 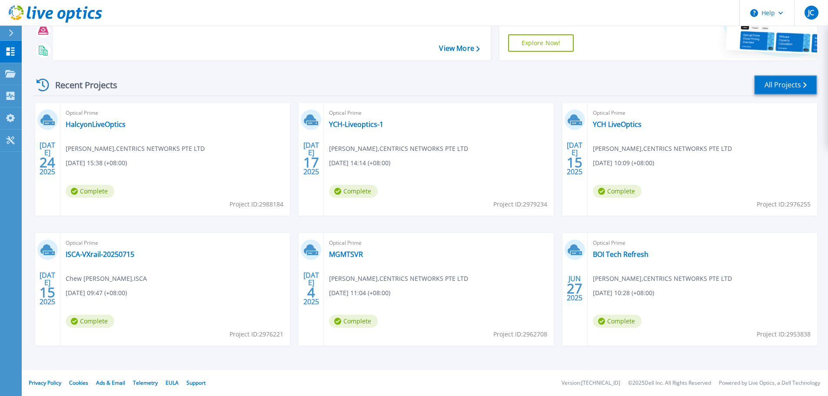 What do you see at coordinates (574, 288) in the screenshot?
I see `span: 27` at bounding box center [574, 288].